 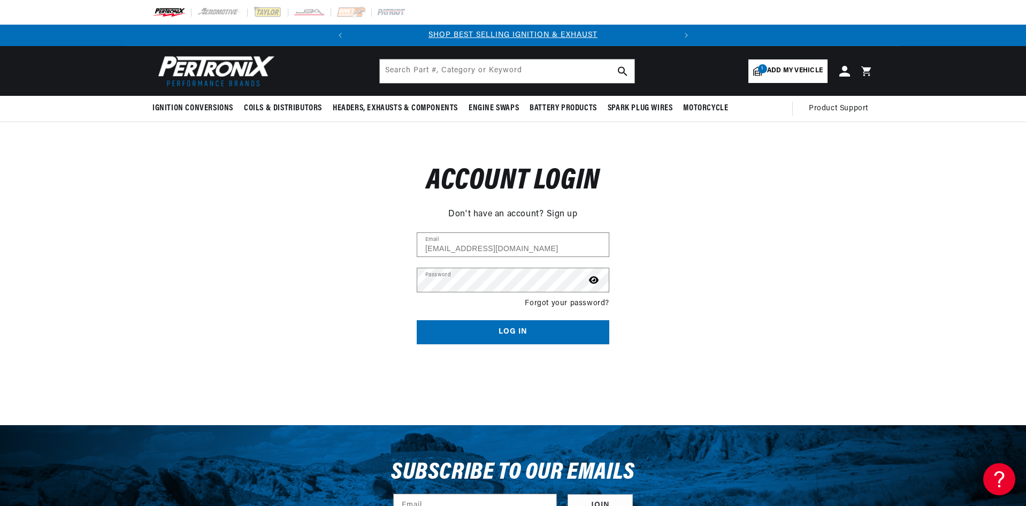 I want to click on div: Announcement, so click(x=513, y=35).